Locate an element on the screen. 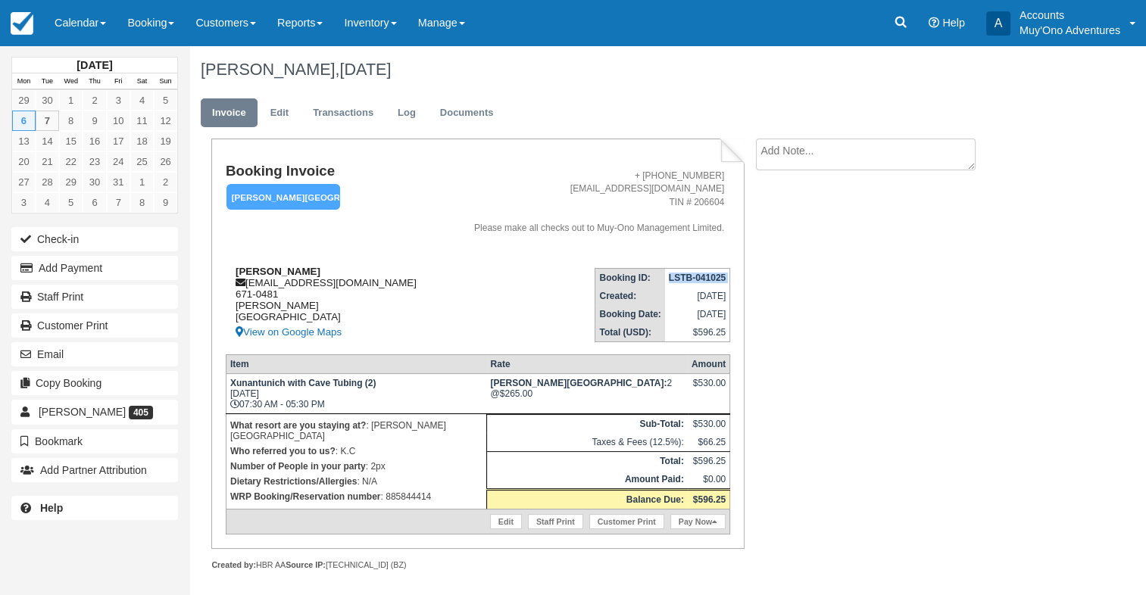  button: Add Partner Attribution is located at coordinates (95, 470).